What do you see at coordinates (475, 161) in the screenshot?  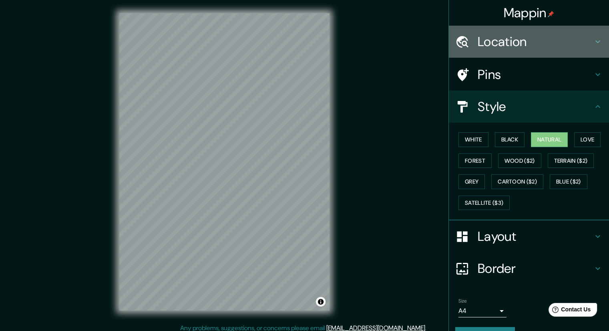 I see `button: Forest` at bounding box center [475, 161].